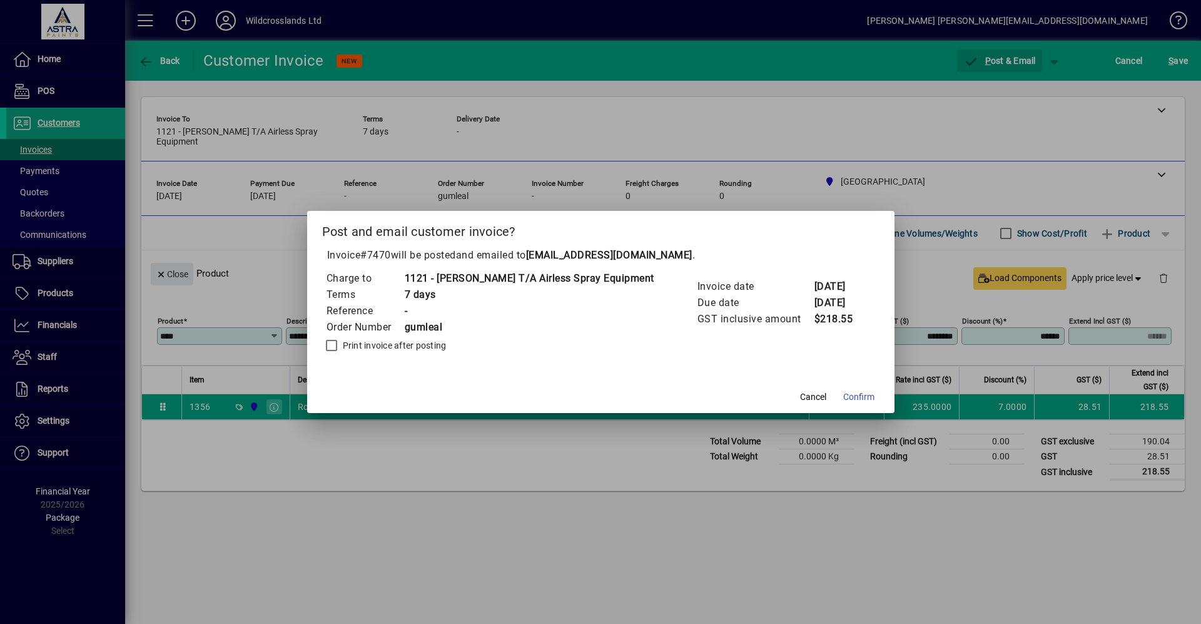  What do you see at coordinates (755, 303) in the screenshot?
I see `td: Due date` at bounding box center [755, 303].